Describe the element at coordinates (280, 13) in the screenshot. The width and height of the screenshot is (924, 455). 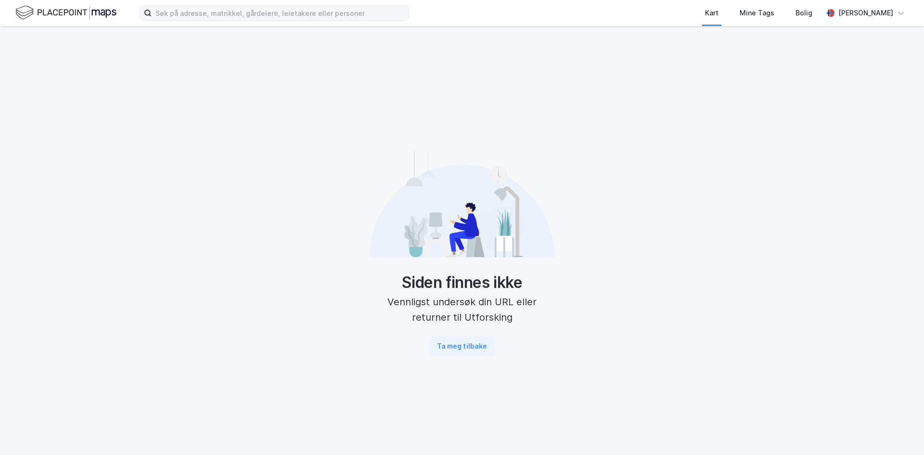
I see `input: Søk på adresse, matrikkel, gårdeiere, leietakere eller personer` at that location.